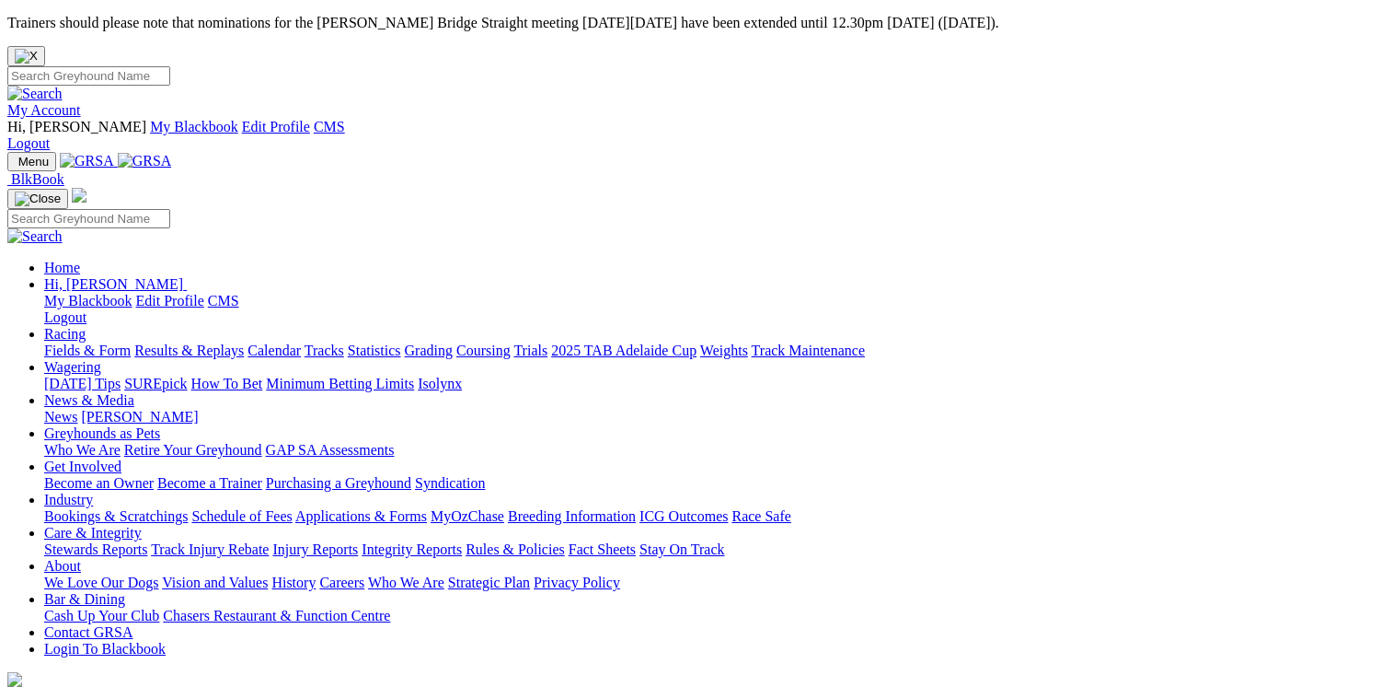  I want to click on span: Menu, so click(33, 161).